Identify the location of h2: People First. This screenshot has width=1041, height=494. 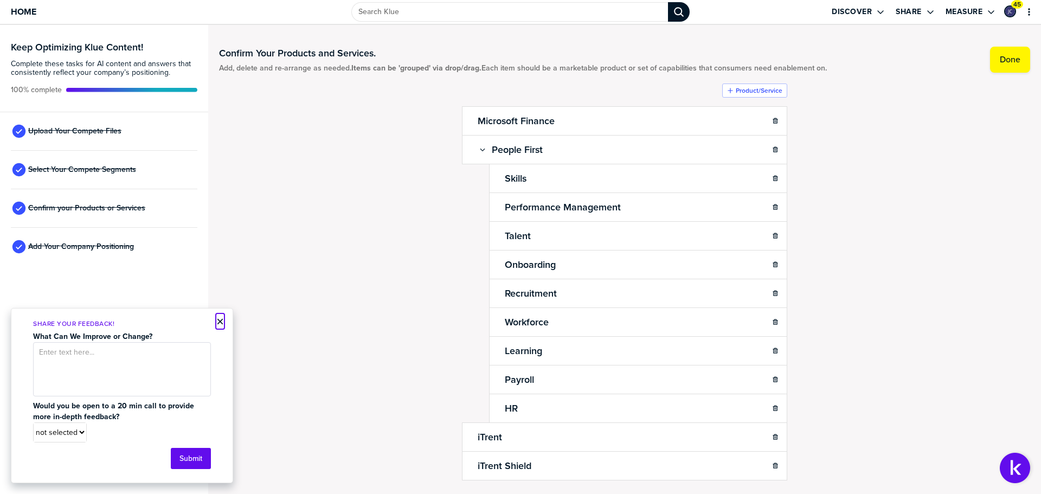
(517, 150).